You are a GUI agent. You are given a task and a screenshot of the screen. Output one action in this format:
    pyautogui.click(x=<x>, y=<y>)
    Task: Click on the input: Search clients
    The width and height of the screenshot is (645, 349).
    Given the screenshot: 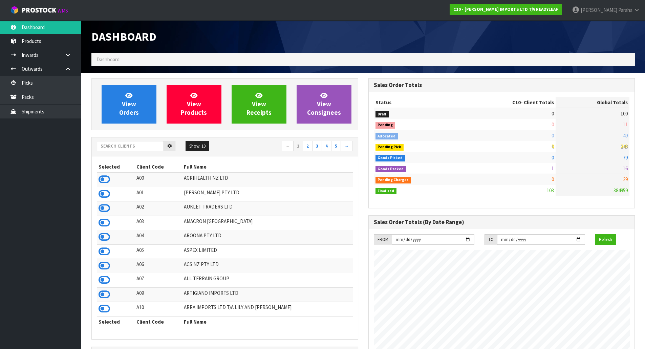 What is the action you would take?
    pyautogui.click(x=130, y=146)
    